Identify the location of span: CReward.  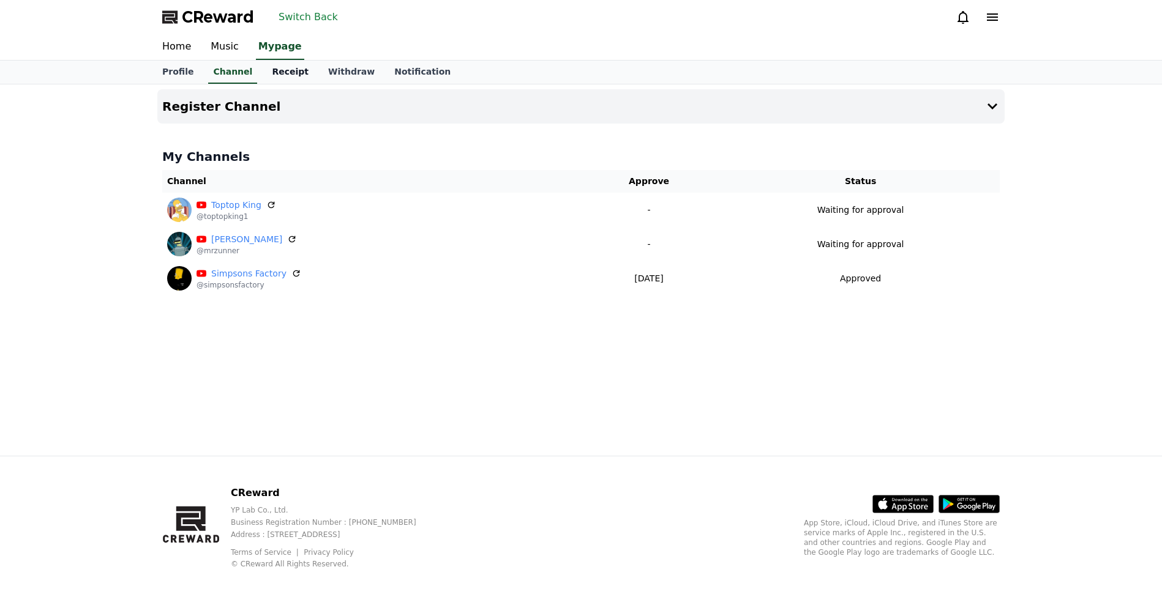
(218, 17).